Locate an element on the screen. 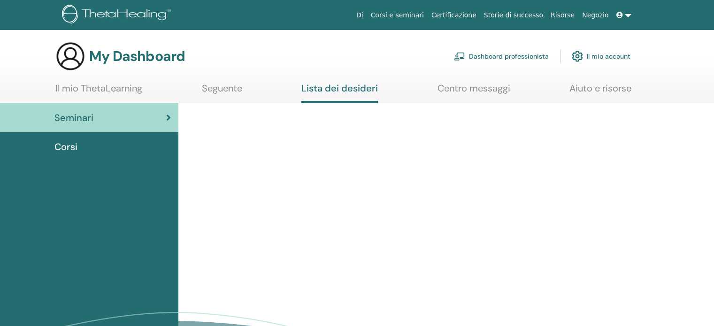 Image resolution: width=714 pixels, height=326 pixels. span: Corsi is located at coordinates (66, 147).